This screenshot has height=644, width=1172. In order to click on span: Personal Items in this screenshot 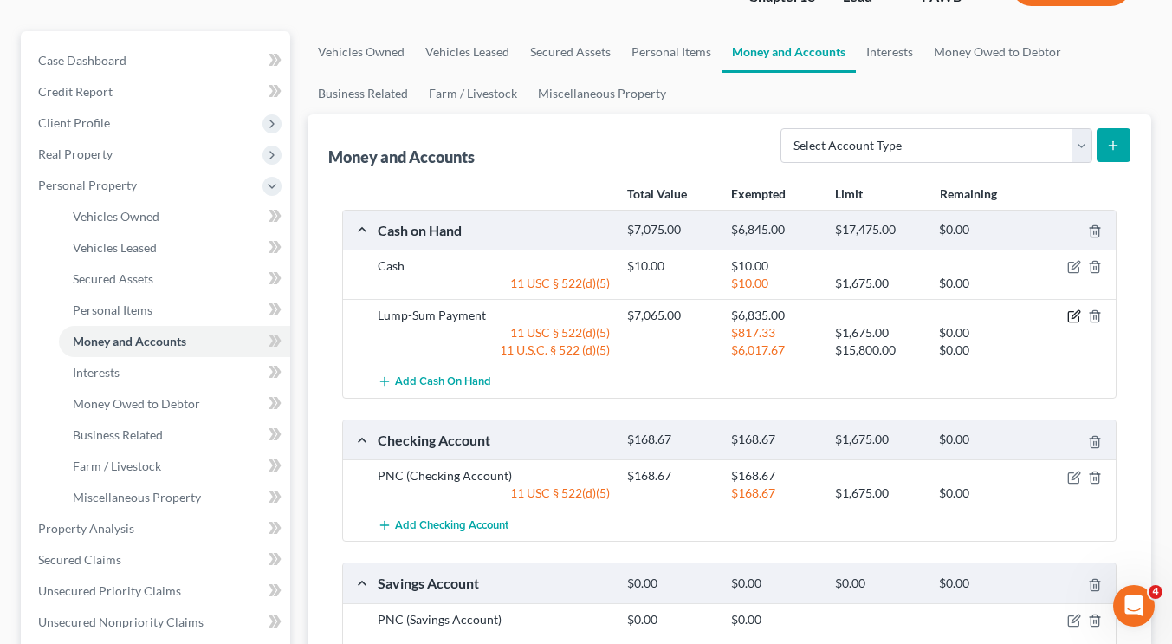, I will do `click(113, 309)`.